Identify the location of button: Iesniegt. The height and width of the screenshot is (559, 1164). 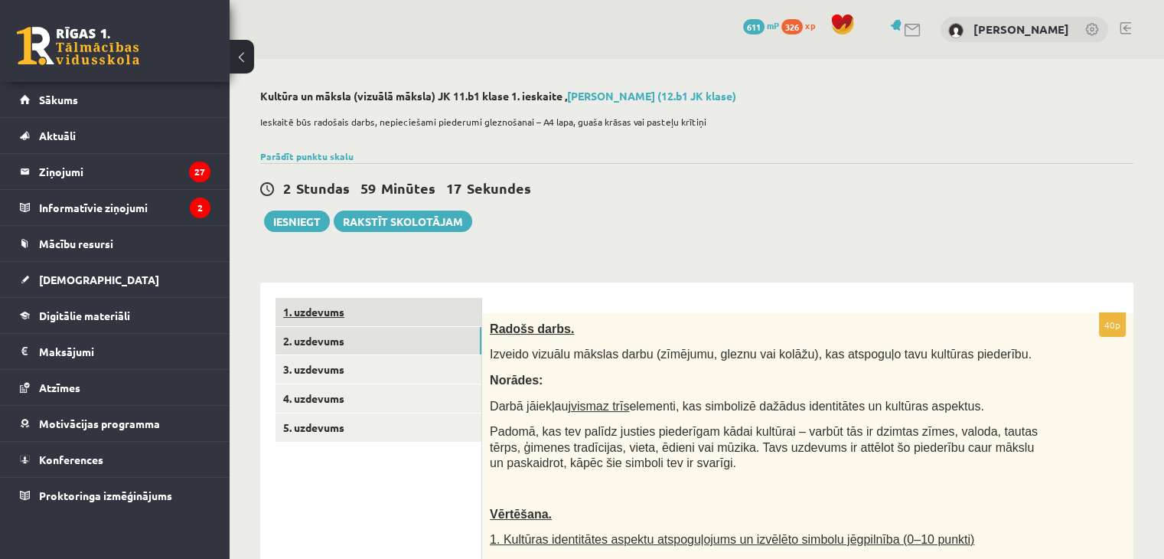
(297, 221).